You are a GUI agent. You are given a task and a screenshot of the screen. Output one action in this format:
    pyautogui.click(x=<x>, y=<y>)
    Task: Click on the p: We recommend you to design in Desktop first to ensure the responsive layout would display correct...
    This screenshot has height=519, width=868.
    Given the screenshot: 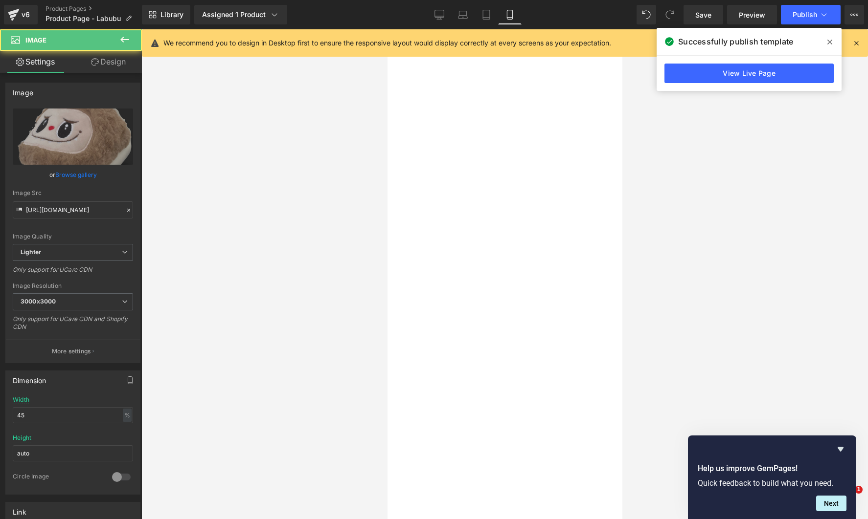 What is the action you would take?
    pyautogui.click(x=387, y=43)
    